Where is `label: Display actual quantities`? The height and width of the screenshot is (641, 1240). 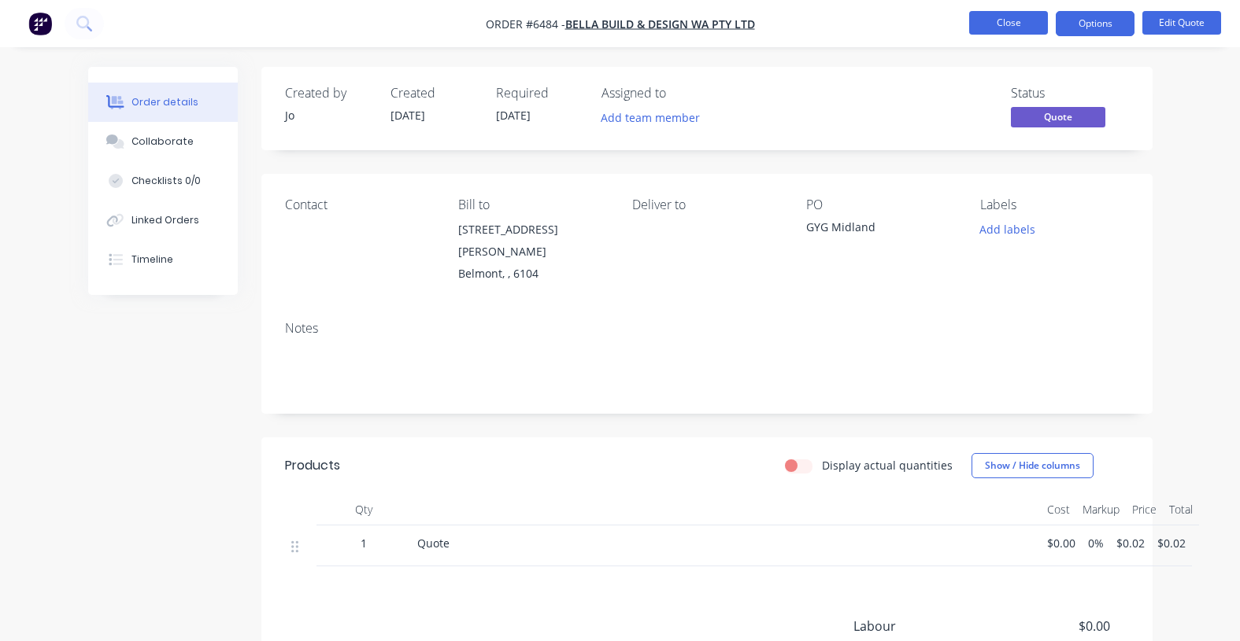 label: Display actual quantities is located at coordinates (887, 465).